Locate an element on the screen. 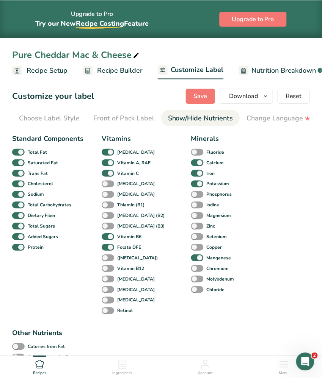 This screenshot has width=322, height=379. span: Recipe Costing is located at coordinates (100, 23).